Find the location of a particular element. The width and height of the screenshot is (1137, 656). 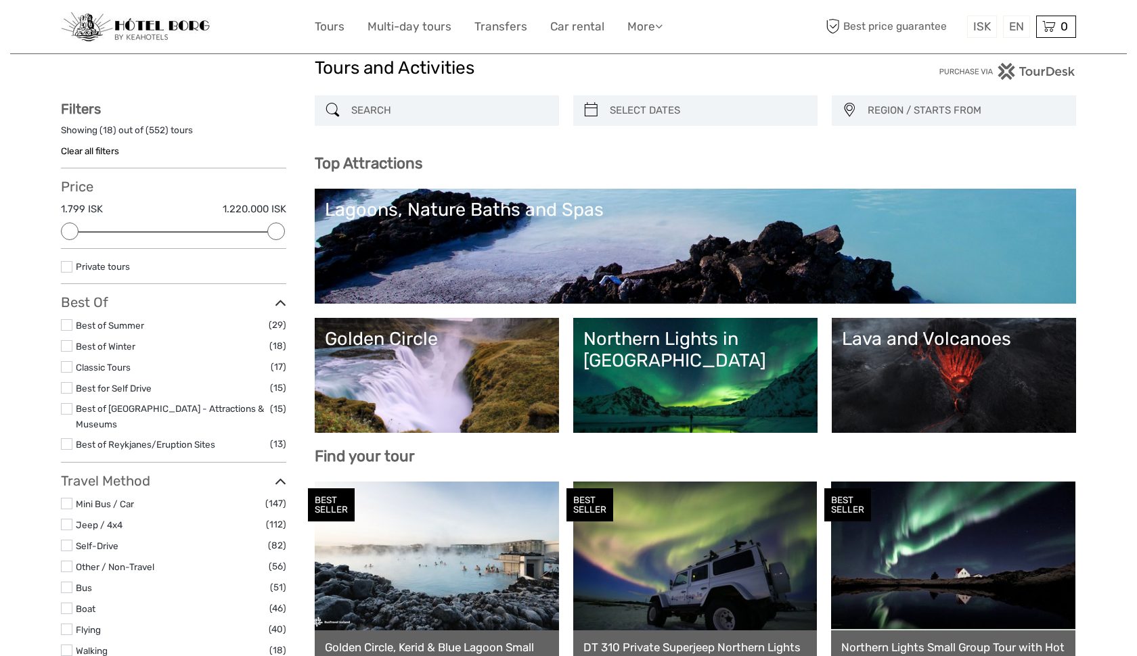

input: SELECT DATES is located at coordinates (707, 110).